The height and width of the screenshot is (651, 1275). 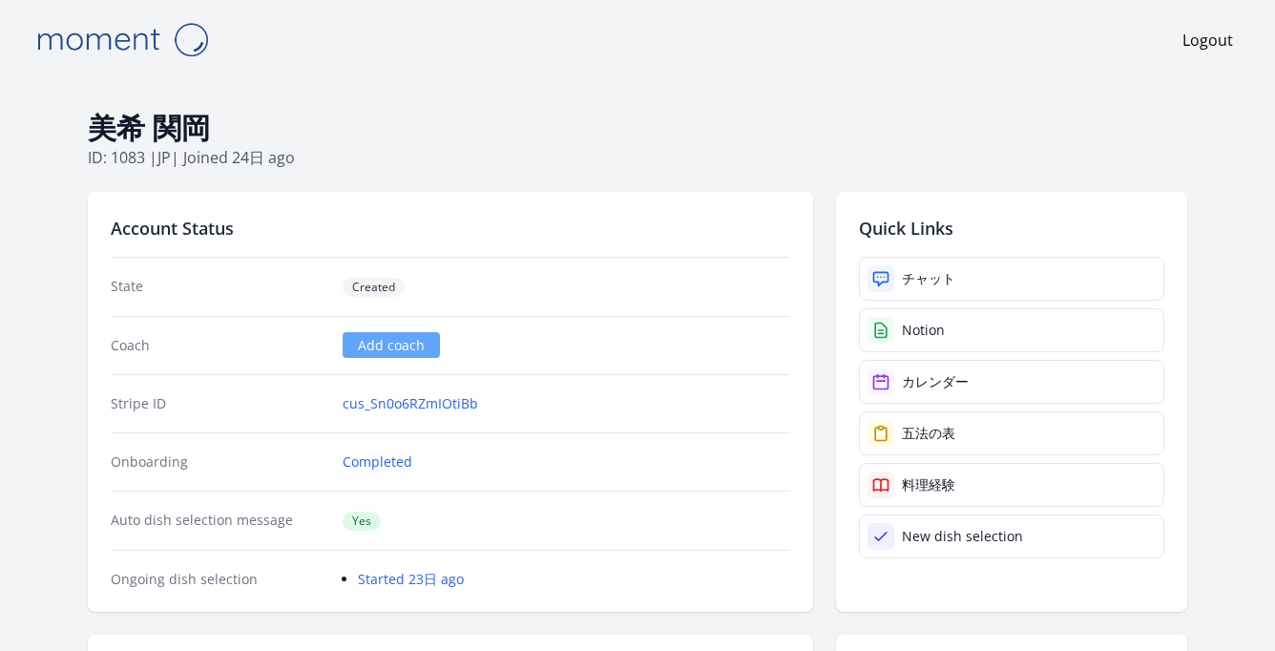 What do you see at coordinates (1012, 485) in the screenshot?
I see `a: 料理経験` at bounding box center [1012, 485].